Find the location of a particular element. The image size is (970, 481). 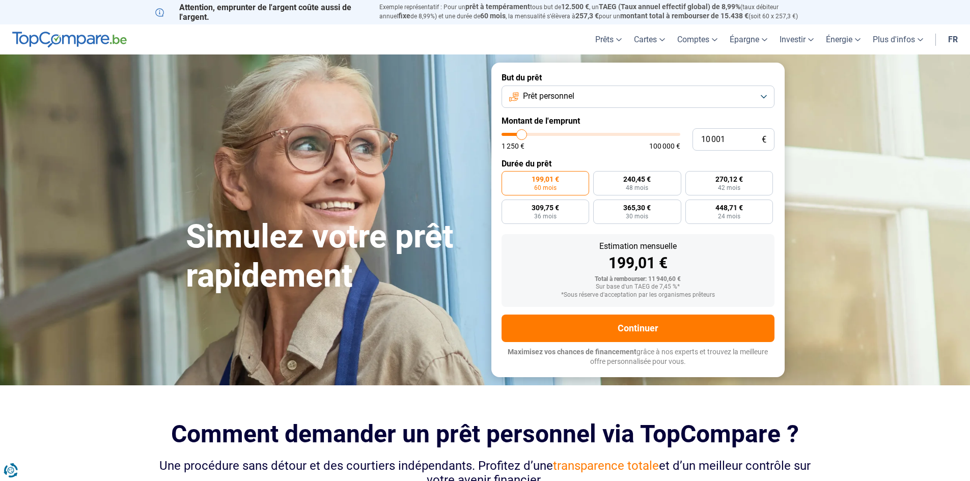

span: 24 mois is located at coordinates (729, 216).